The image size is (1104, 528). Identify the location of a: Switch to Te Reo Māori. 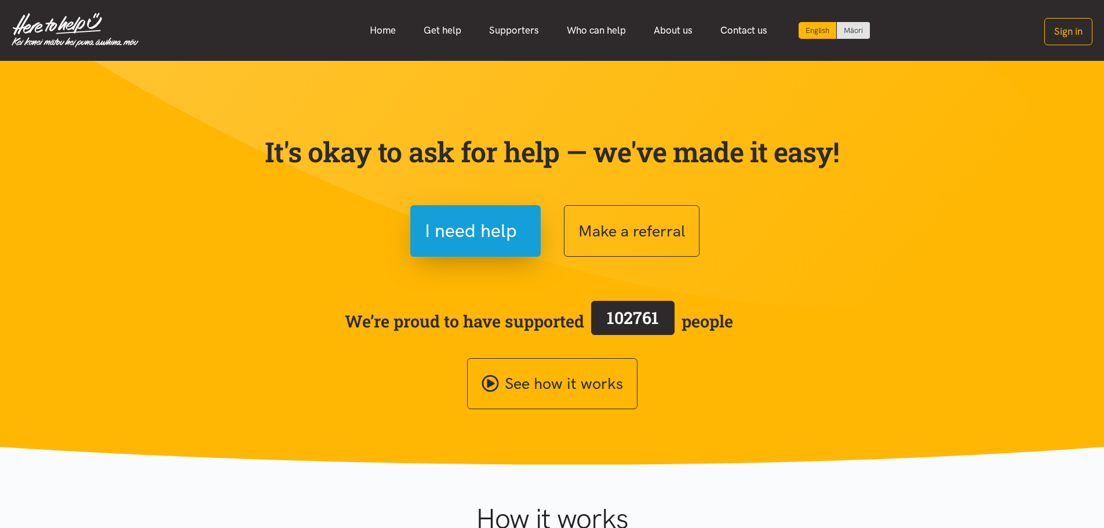
(853, 30).